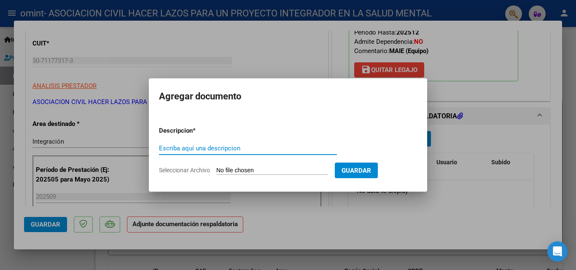 This screenshot has width=576, height=270. I want to click on button: Guardar, so click(356, 170).